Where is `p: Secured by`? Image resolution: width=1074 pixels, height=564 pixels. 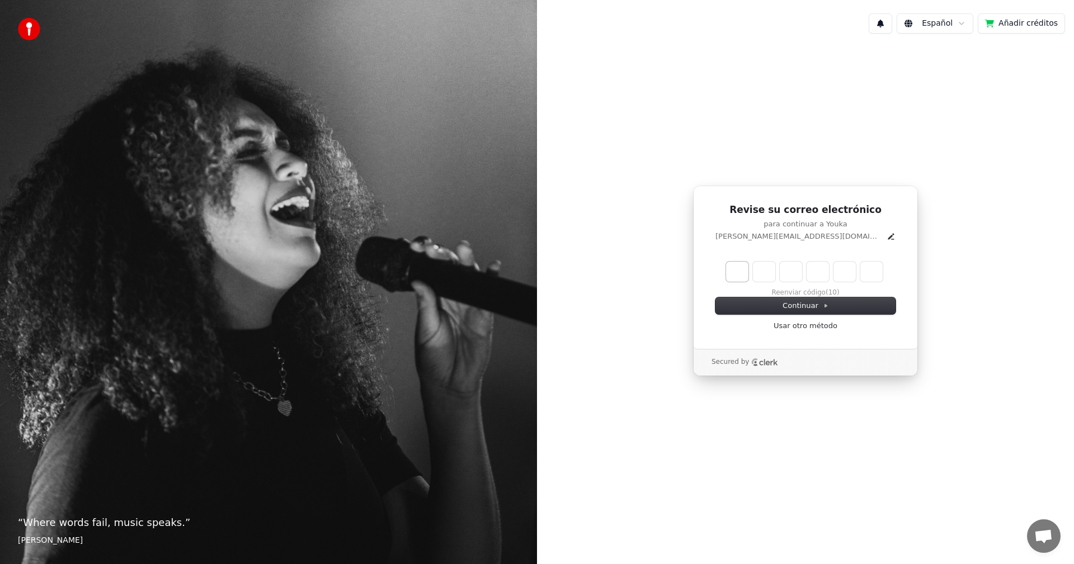
p: Secured by is located at coordinates (730, 362).